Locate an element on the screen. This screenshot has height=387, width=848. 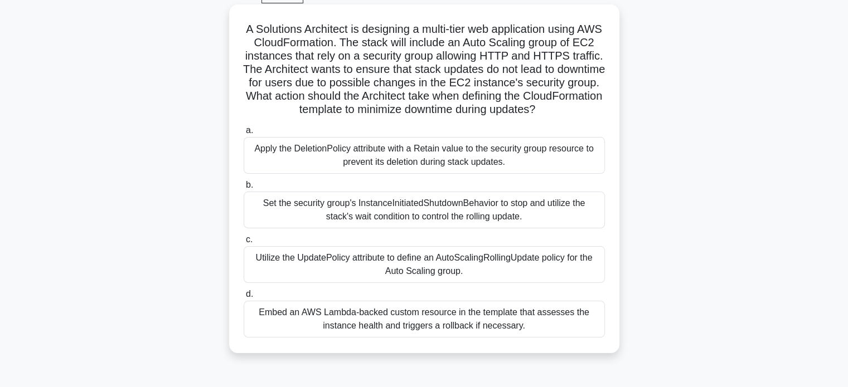
div: Embed an AWS Lambda-backed custom resource in the template that assesses the instance health and ... is located at coordinates (424, 319).